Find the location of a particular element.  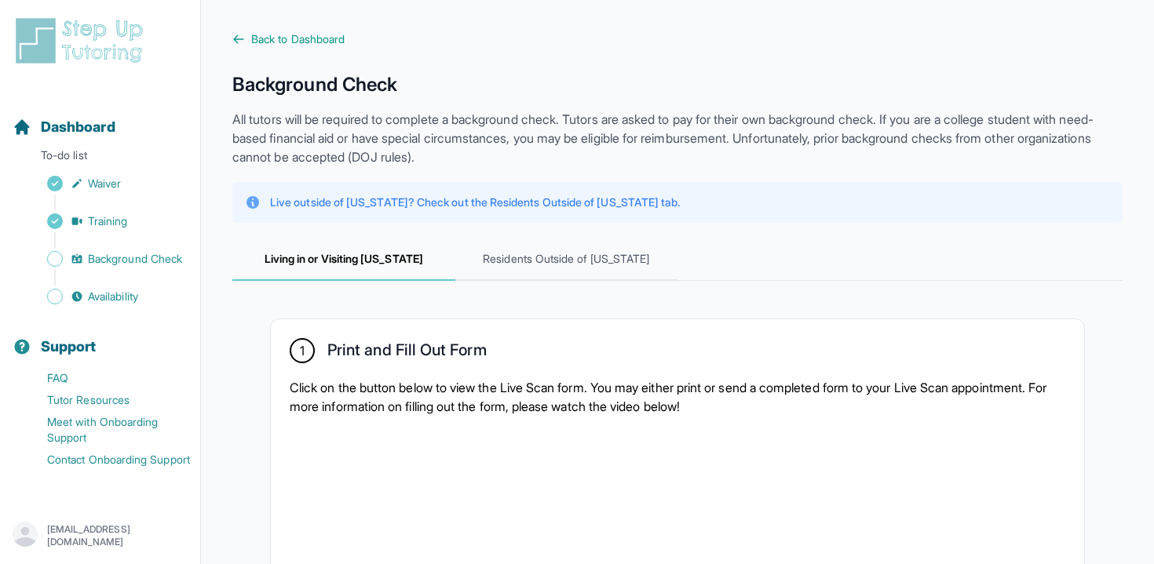

a: Waiver is located at coordinates (106, 184).